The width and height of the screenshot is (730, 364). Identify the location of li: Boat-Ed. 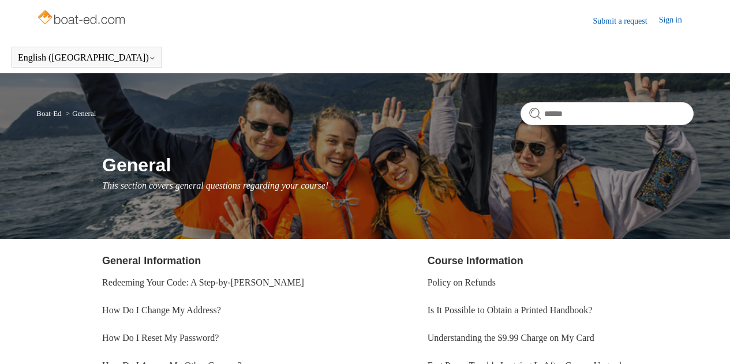
(50, 113).